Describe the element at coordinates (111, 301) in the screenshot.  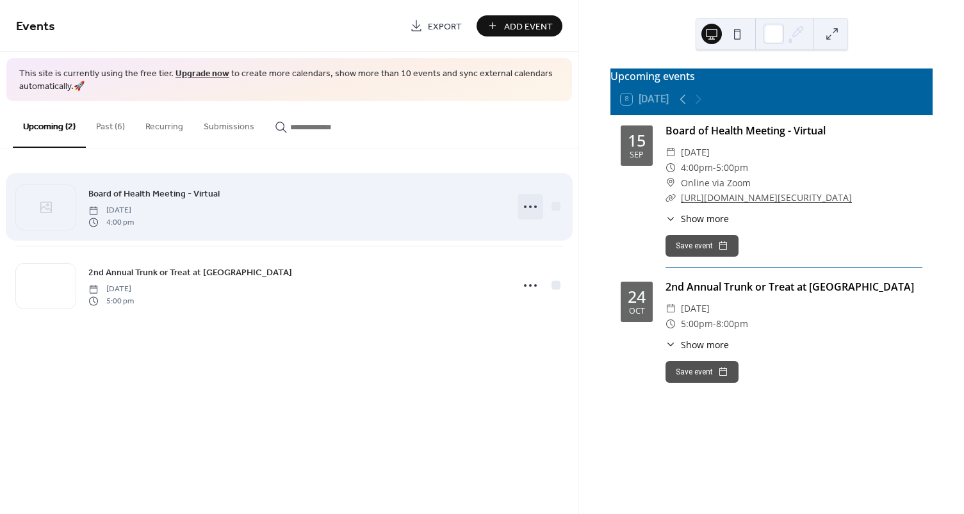
I see `span: 5:00 pm` at that location.